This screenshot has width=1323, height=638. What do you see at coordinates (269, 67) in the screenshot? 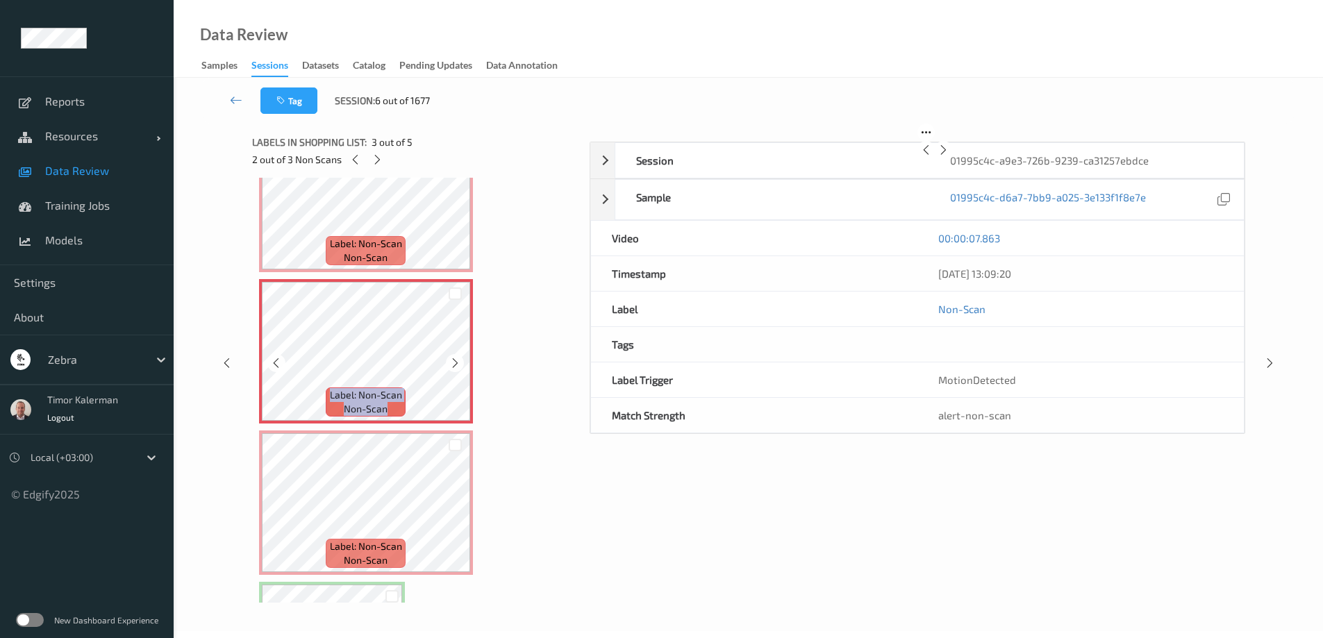
I see `div: Sessions` at bounding box center [269, 67].